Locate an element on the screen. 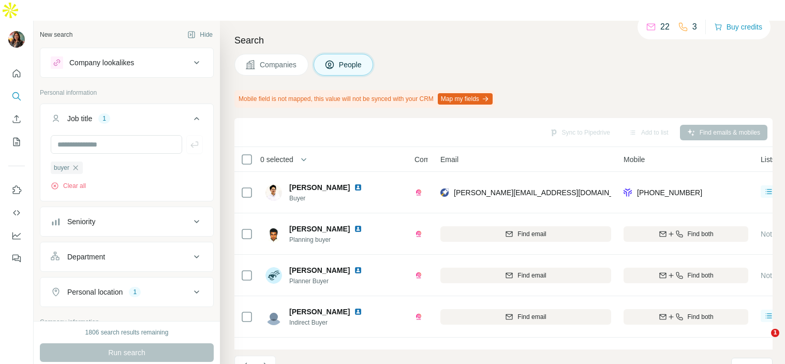 This screenshot has height=364, width=785. button: Use Surfe API is located at coordinates (17, 213).